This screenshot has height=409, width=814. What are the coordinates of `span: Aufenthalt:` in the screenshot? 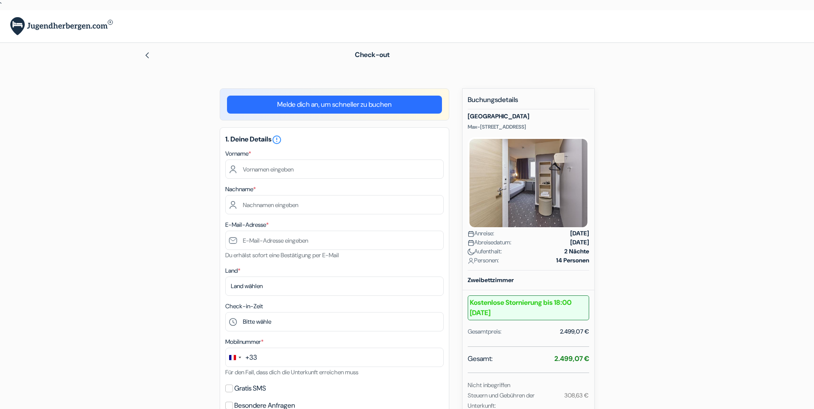 It's located at (485, 251).